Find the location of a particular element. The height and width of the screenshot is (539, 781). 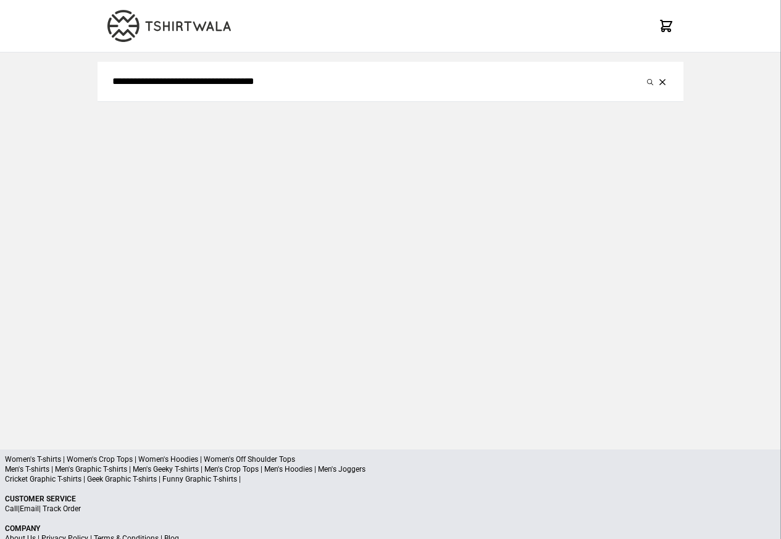

img: TW-LOGO-400-104.png is located at coordinates (169, 26).